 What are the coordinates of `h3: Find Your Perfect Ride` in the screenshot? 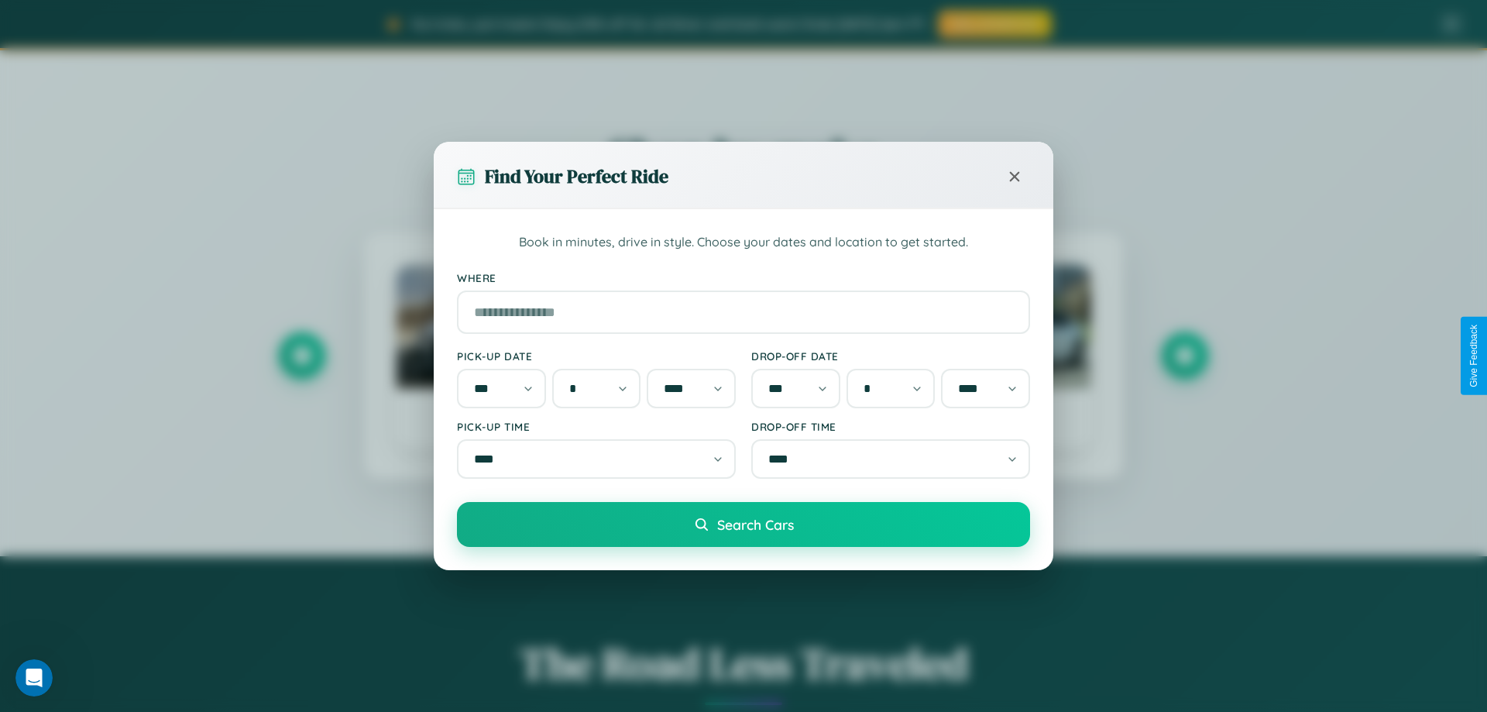 It's located at (576, 176).